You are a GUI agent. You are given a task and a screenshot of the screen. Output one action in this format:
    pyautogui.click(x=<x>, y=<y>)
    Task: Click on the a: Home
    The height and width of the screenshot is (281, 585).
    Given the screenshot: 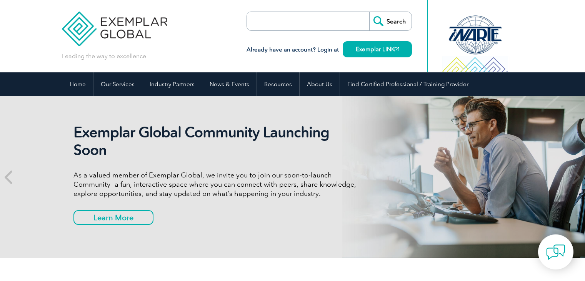 What is the action you would take?
    pyautogui.click(x=78, y=84)
    